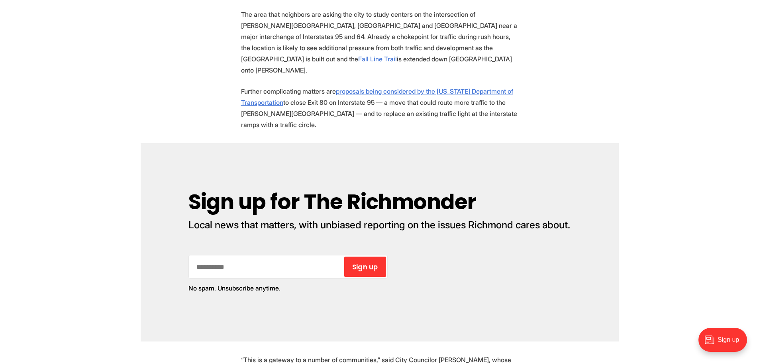  I want to click on span: Sign up for The Richmonder, so click(332, 201).